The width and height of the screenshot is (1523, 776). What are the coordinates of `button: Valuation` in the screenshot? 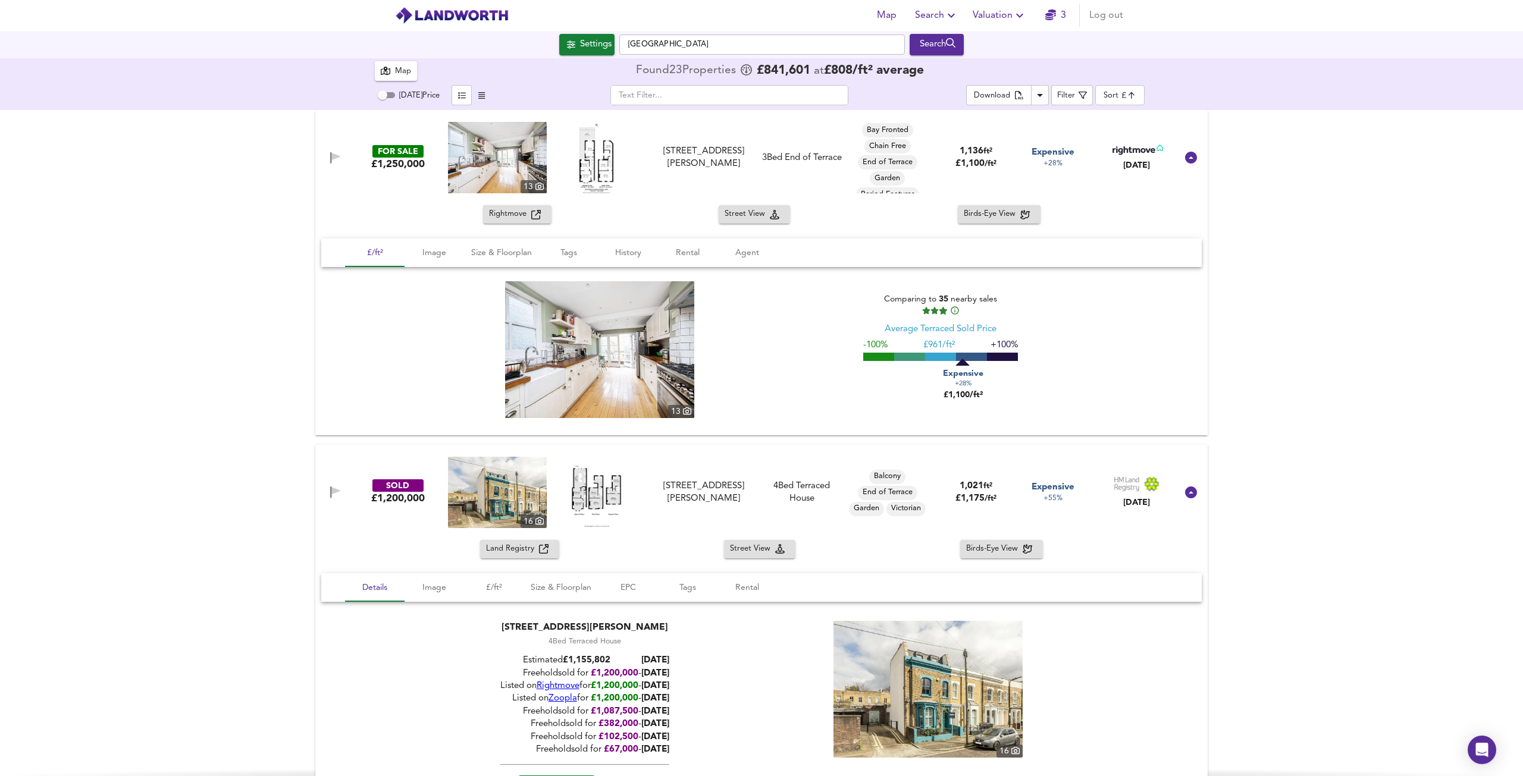 It's located at (1000, 15).